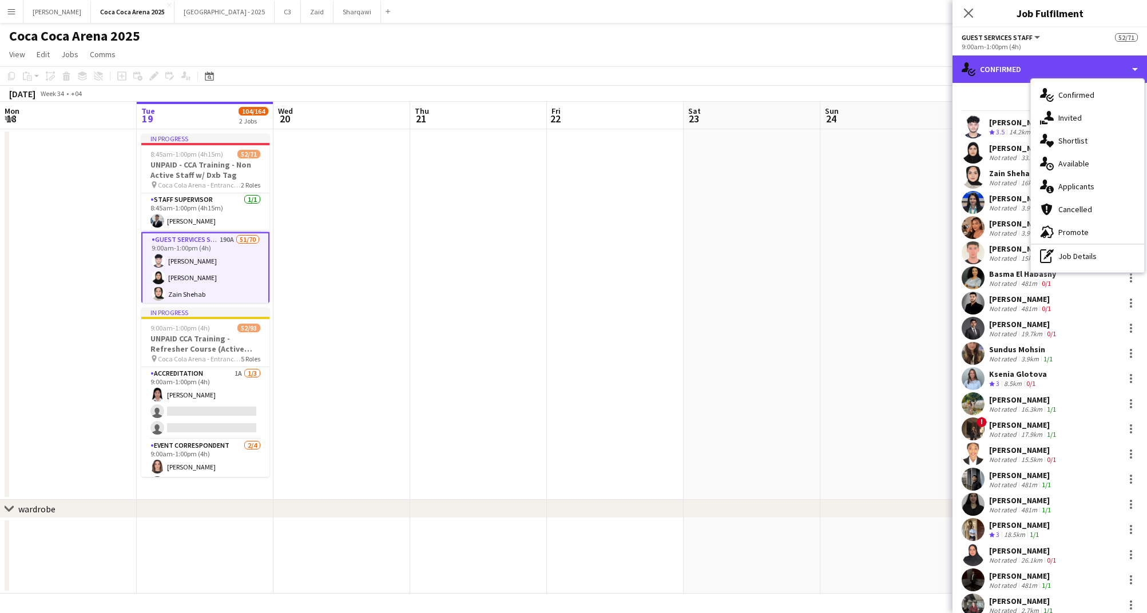  I want to click on span: 20, so click(284, 118).